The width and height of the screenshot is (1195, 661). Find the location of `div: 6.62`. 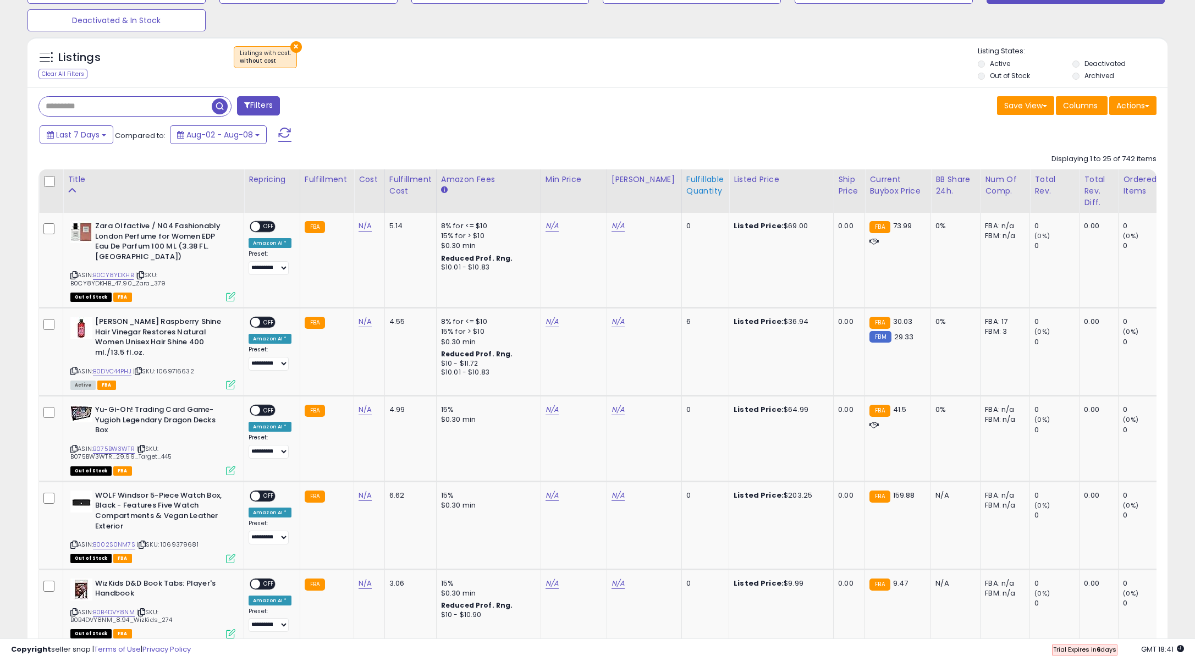

div: 6.62 is located at coordinates (409, 495).